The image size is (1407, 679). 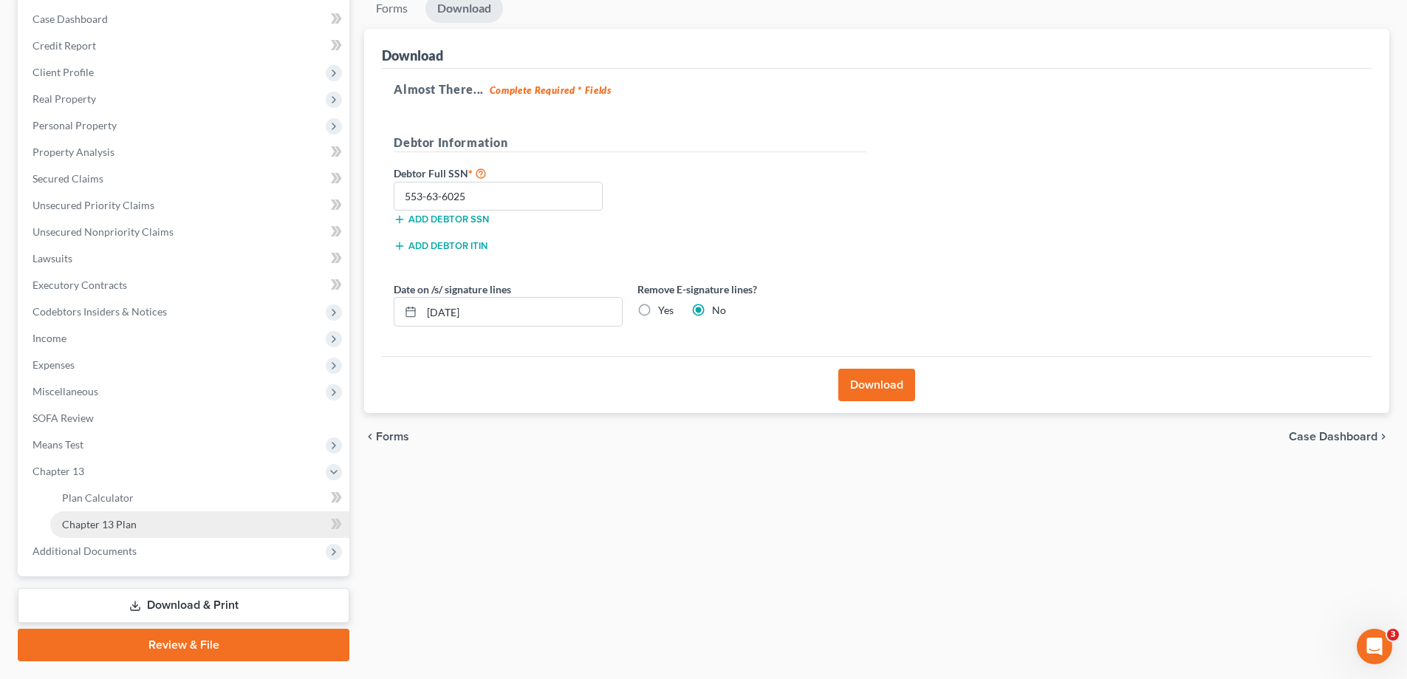 What do you see at coordinates (65, 391) in the screenshot?
I see `span: Miscellaneous` at bounding box center [65, 391].